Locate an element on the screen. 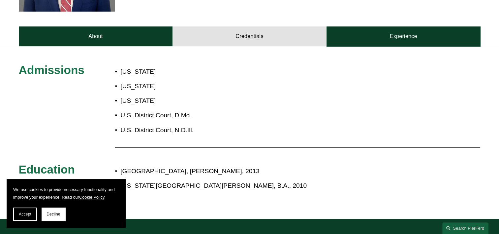 The image size is (499, 234). span: Decline is located at coordinates (53, 214).